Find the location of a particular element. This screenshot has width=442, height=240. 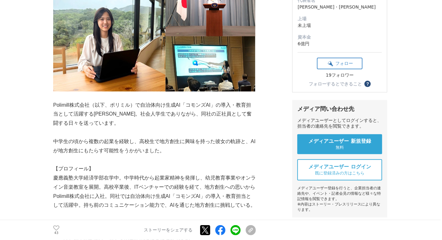

p: 慶應義塾大学経済学部在学中。中学時代から起業家精神を発揮し、幼児教育事業やオンライン音楽教室を展開。高校卒業後、ITベンチャーでの経験を経て、地方創生への思いからPolimill株式会社に入社。... is located at coordinates (155, 192).